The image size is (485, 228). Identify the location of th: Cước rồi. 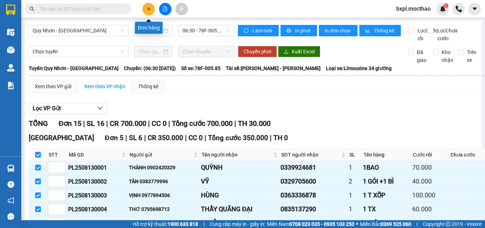
(430, 155).